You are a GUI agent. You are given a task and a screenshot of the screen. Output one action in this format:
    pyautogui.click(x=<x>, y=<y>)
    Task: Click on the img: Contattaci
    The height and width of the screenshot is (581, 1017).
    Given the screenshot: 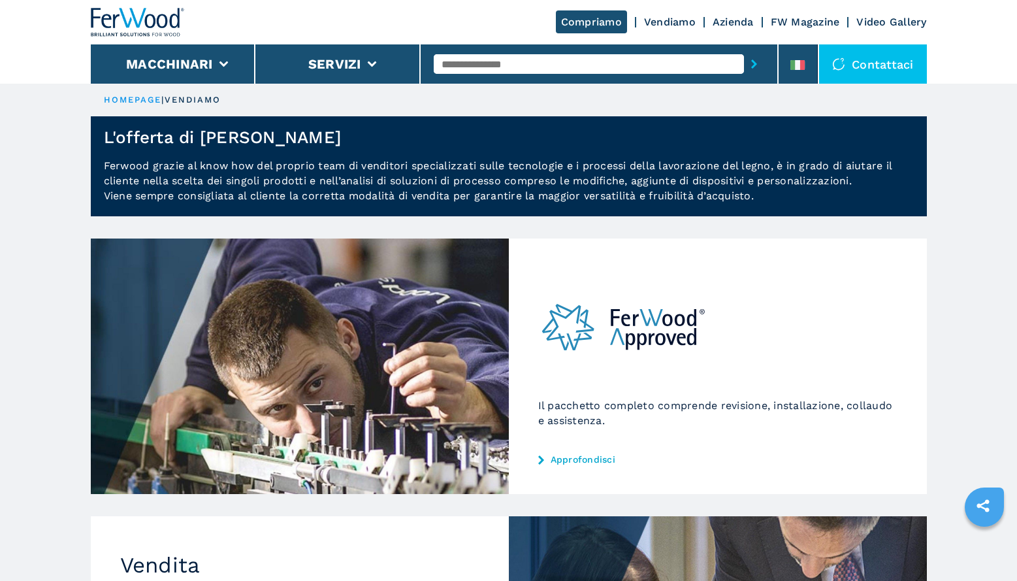 What is the action you would take?
    pyautogui.click(x=839, y=64)
    